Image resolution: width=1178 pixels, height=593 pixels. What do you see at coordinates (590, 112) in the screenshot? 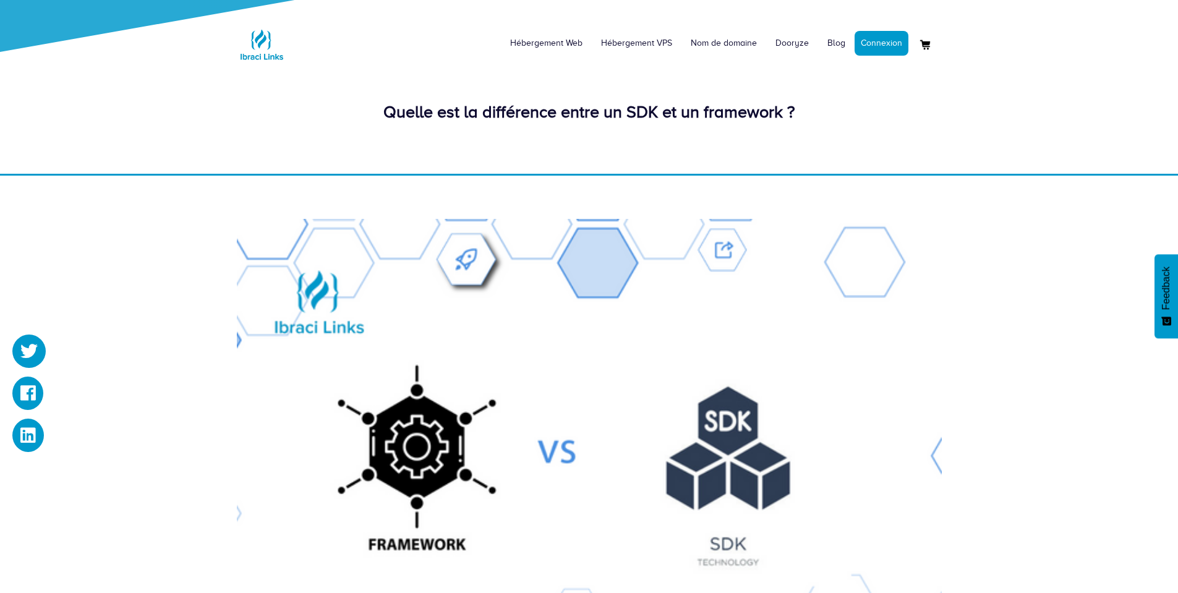
I see `div: Quelle est la différence entre un SDK et un framework ?` at bounding box center [590, 112].